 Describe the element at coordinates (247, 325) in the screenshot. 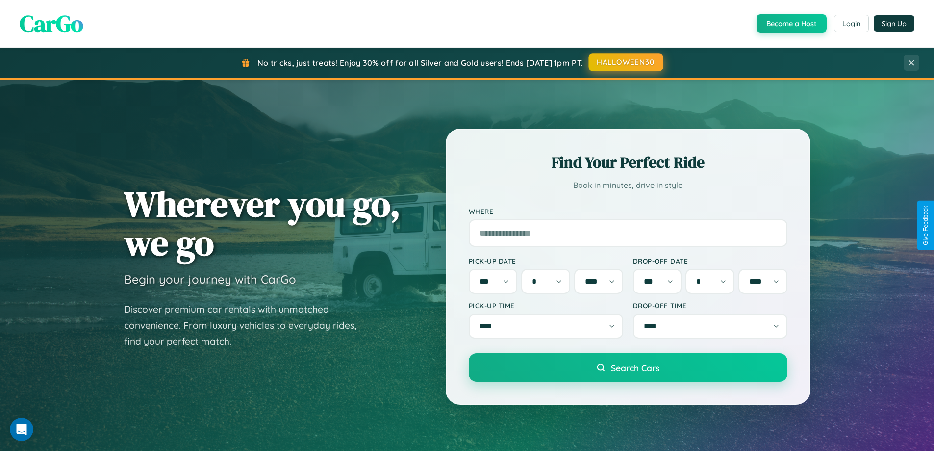

I see `p: Discover premium car rentals with unmatched convenience. From luxury vehicles to everyday rides, ...` at that location.